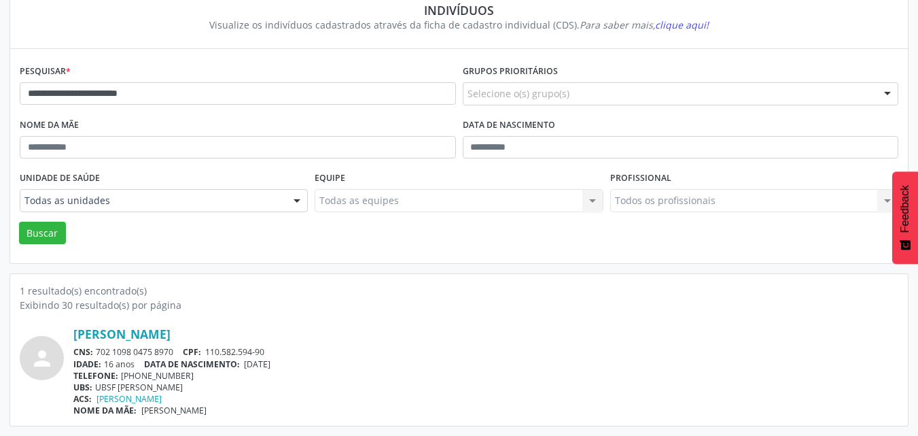  Describe the element at coordinates (682, 24) in the screenshot. I see `span: clique aqui!` at that location.